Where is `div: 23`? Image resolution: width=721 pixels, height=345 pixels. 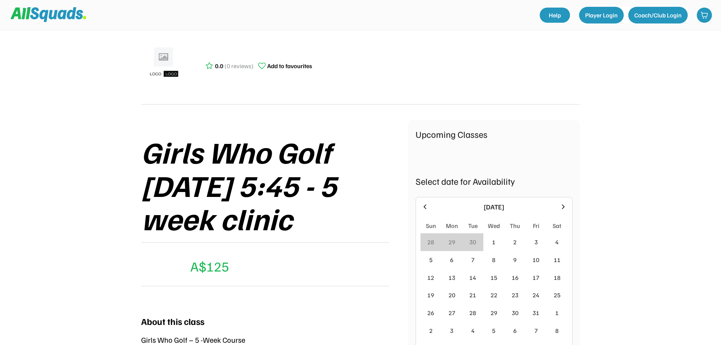 div: 23 is located at coordinates (515, 295).